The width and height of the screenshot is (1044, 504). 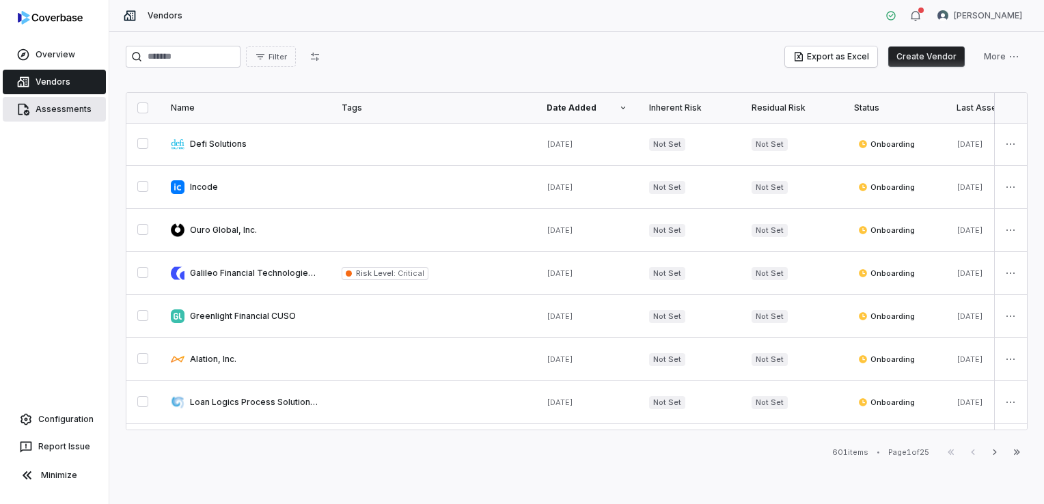 I want to click on div: Last Assessed, so click(x=996, y=108).